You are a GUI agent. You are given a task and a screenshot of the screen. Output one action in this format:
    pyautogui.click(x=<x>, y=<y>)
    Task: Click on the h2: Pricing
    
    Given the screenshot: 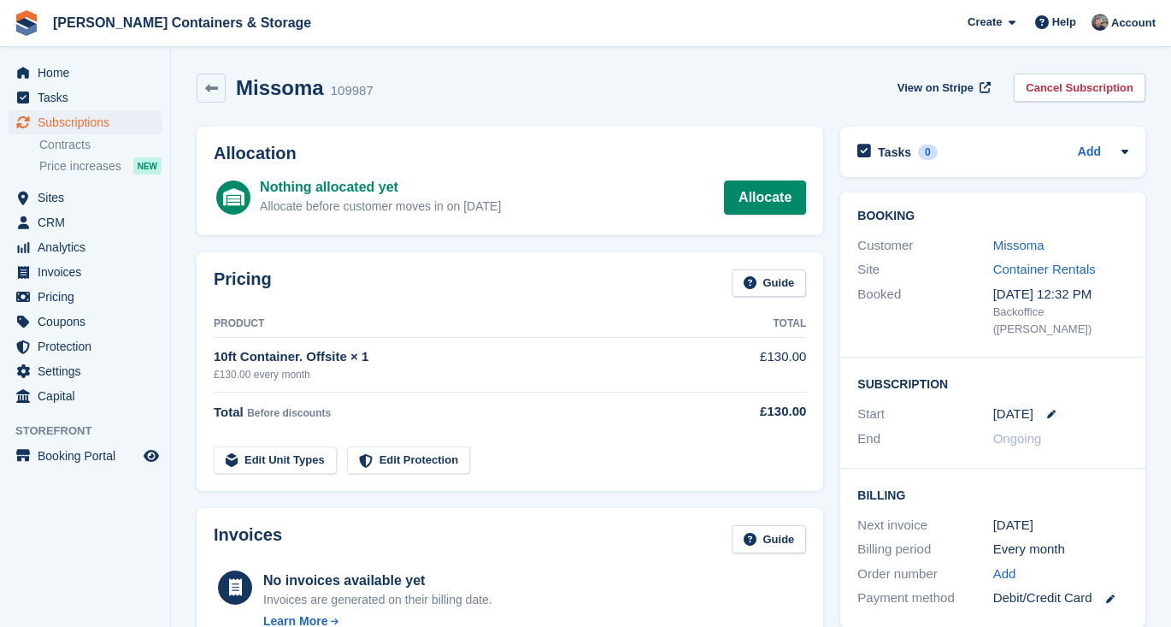 What is the action you would take?
    pyautogui.click(x=243, y=283)
    